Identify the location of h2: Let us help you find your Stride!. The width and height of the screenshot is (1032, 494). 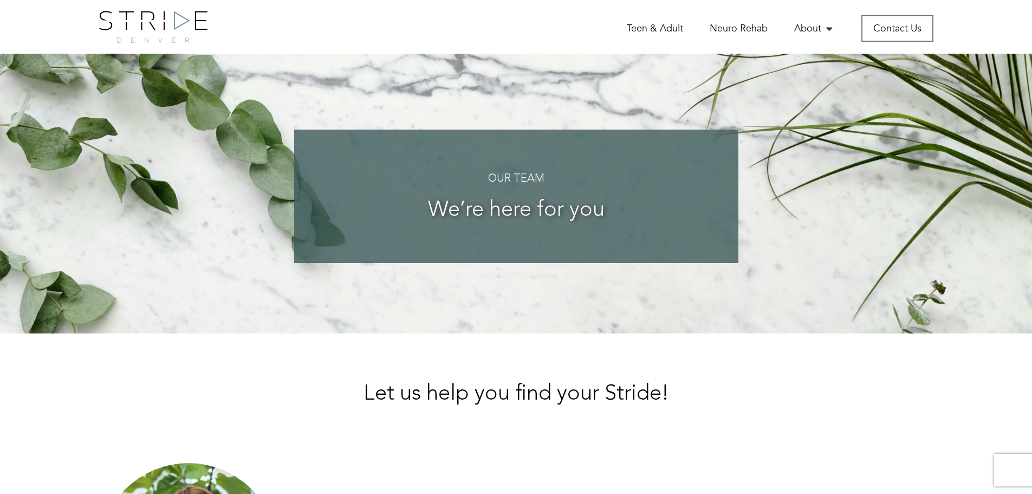
(516, 394).